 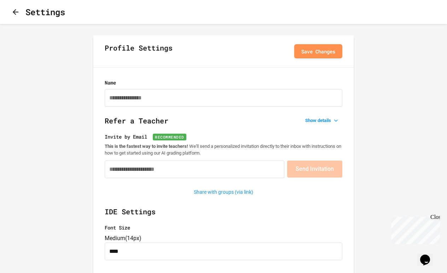 What do you see at coordinates (223, 124) in the screenshot?
I see `h2: Refer a Teacher` at bounding box center [223, 124].